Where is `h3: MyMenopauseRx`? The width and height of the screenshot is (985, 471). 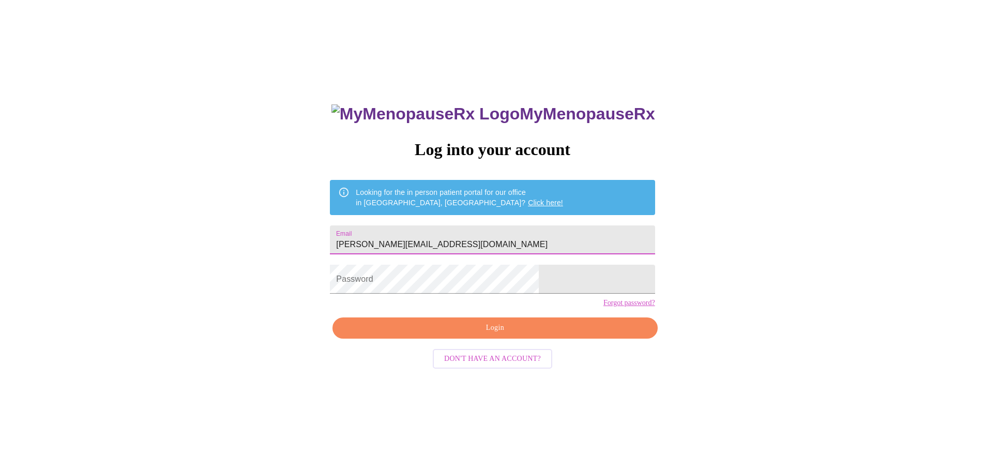 h3: MyMenopauseRx is located at coordinates (493, 114).